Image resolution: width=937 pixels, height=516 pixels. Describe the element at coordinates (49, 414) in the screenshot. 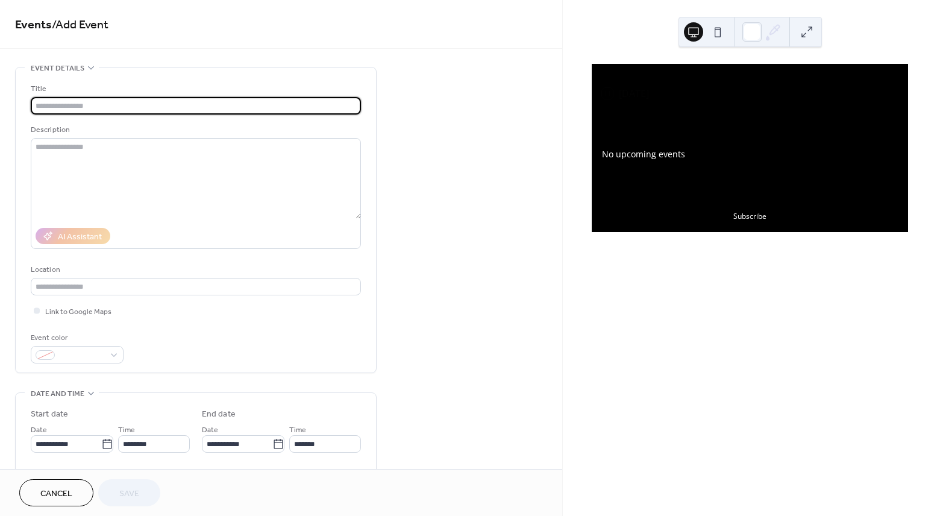

I see `div: Start date` at that location.